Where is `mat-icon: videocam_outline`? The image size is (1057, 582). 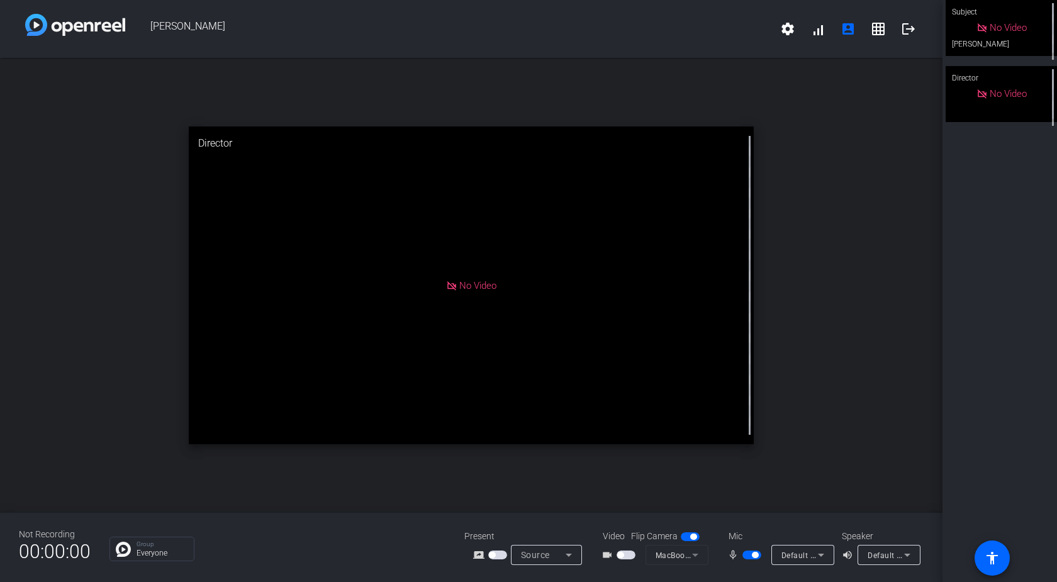 mat-icon: videocam_outline is located at coordinates (609, 555).